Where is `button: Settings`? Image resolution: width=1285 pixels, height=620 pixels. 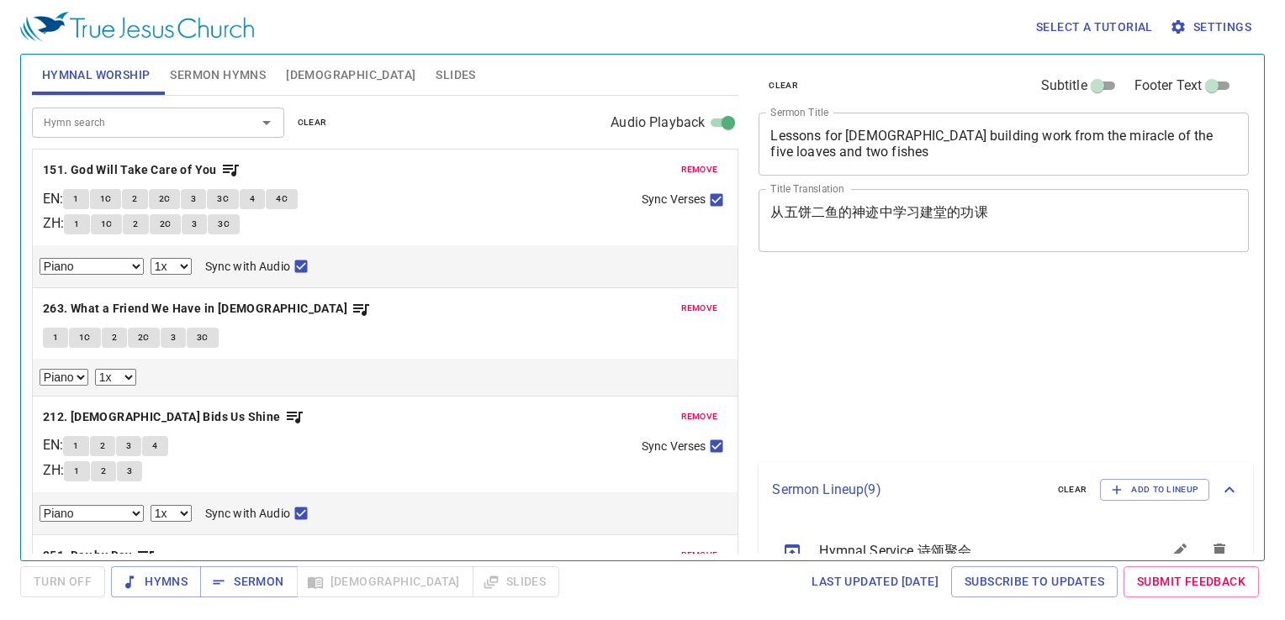 button: Settings is located at coordinates (1211, 27).